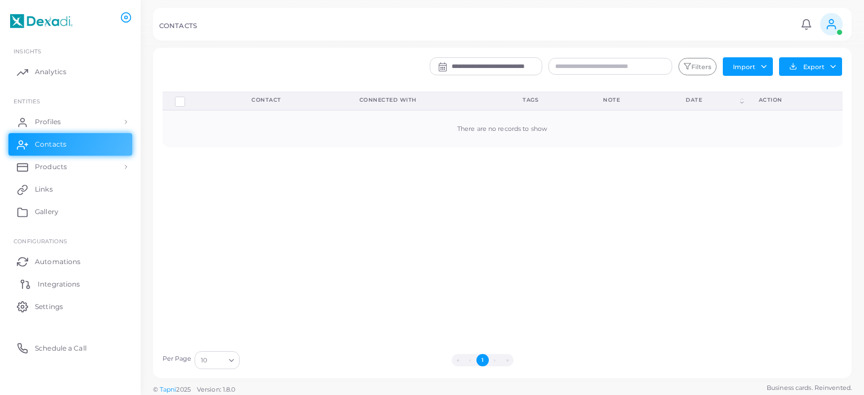 Image resolution: width=864 pixels, height=395 pixels. Describe the element at coordinates (201, 101) in the screenshot. I see `th: Row-selection` at that location.